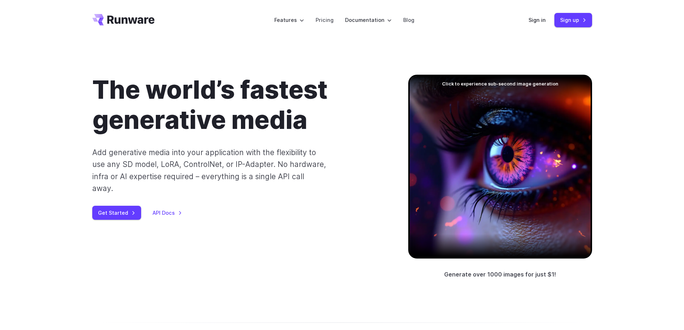 The width and height of the screenshot is (684, 330). Describe the element at coordinates (537, 20) in the screenshot. I see `a: Sign in` at that location.